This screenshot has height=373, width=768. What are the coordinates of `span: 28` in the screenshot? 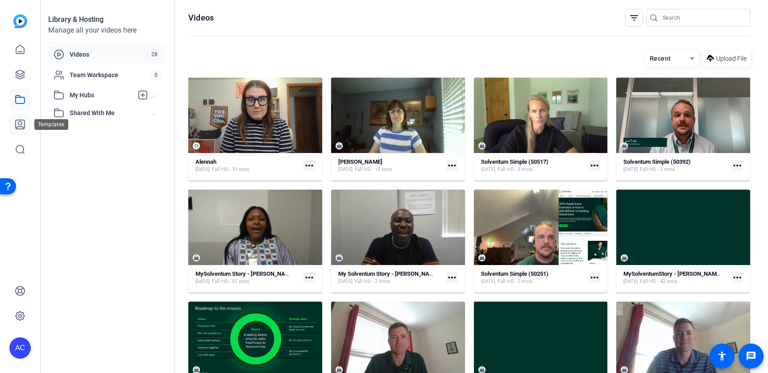 It's located at (154, 54).